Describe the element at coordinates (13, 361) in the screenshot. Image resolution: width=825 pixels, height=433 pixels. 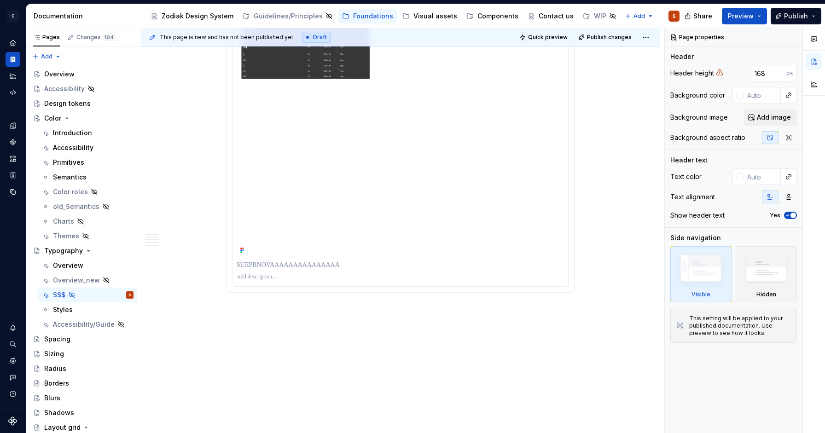
I see `a: Settings` at that location.